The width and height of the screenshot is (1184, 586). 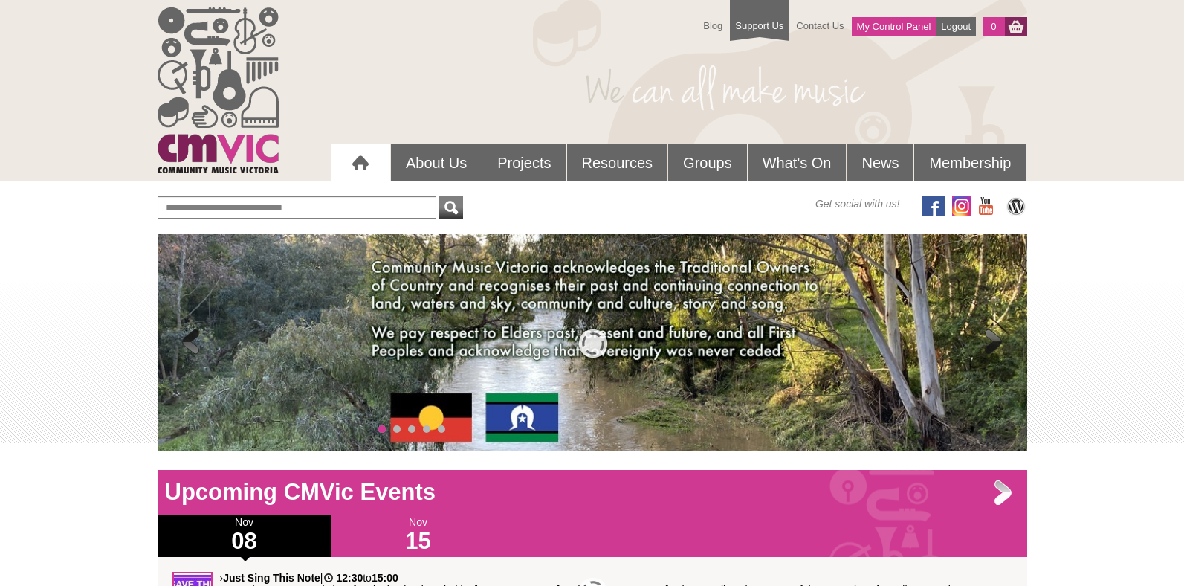 What do you see at coordinates (1016, 206) in the screenshot?
I see `img: CMVic Blog` at bounding box center [1016, 206].